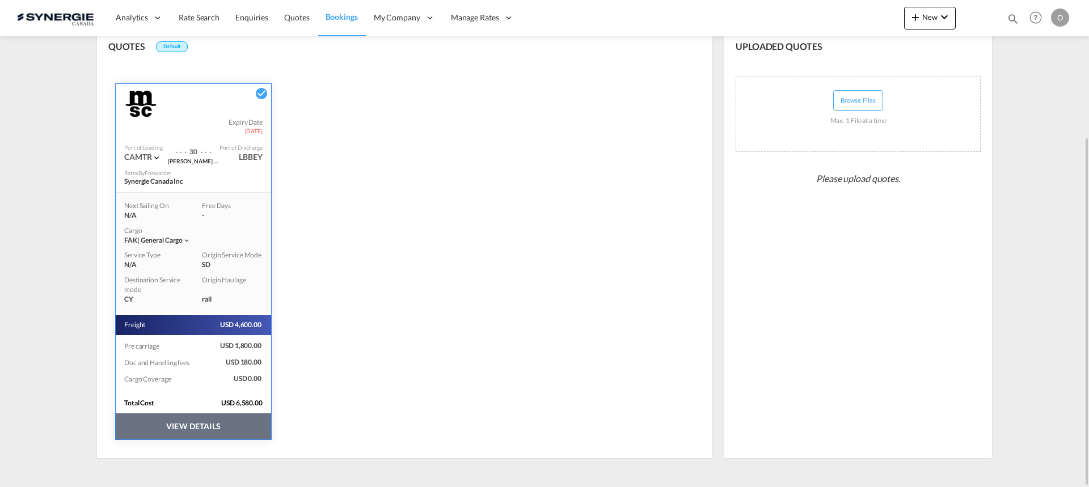 The image size is (1089, 487). What do you see at coordinates (475, 18) in the screenshot?
I see `span: Manage Rates` at bounding box center [475, 18].